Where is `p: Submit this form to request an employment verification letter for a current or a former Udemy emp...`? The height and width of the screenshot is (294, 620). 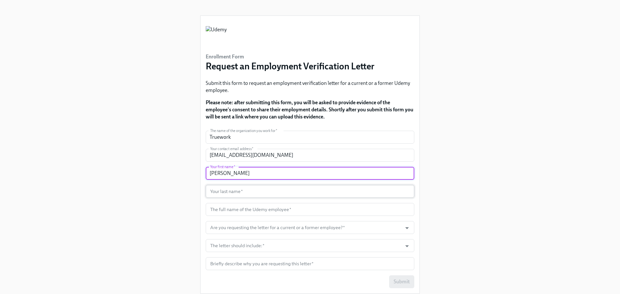 p: Submit this form to request an employment verification letter for a current or a former Udemy emp... is located at coordinates (310, 87).